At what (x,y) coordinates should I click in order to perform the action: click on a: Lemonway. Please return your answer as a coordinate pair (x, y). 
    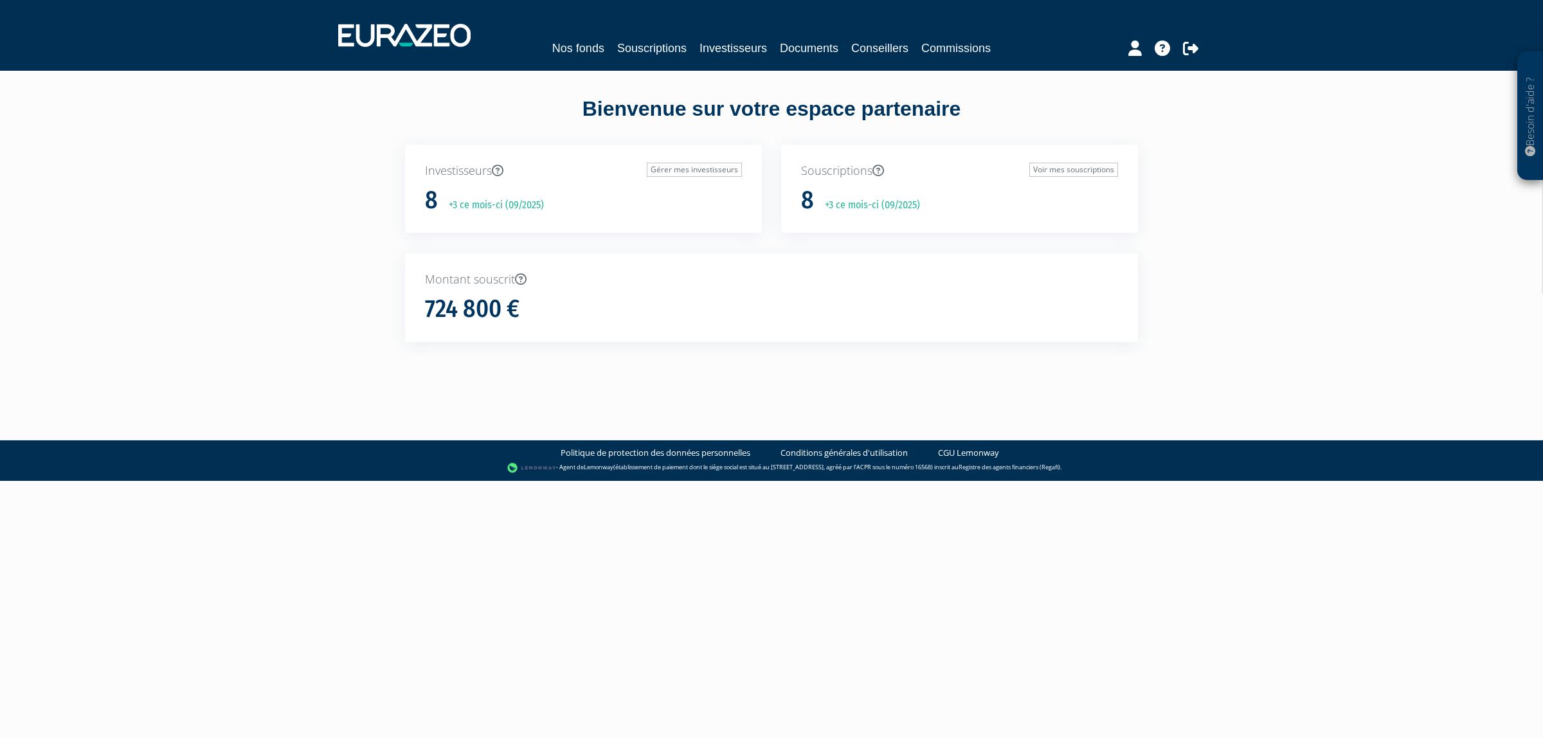
    Looking at the image, I should click on (598, 467).